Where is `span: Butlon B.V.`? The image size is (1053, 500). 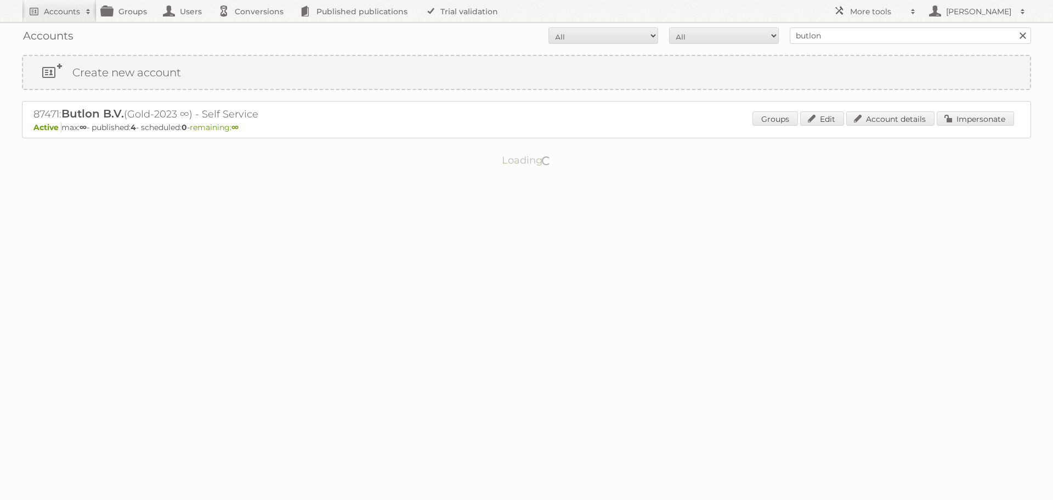
span: Butlon B.V. is located at coordinates (93, 114).